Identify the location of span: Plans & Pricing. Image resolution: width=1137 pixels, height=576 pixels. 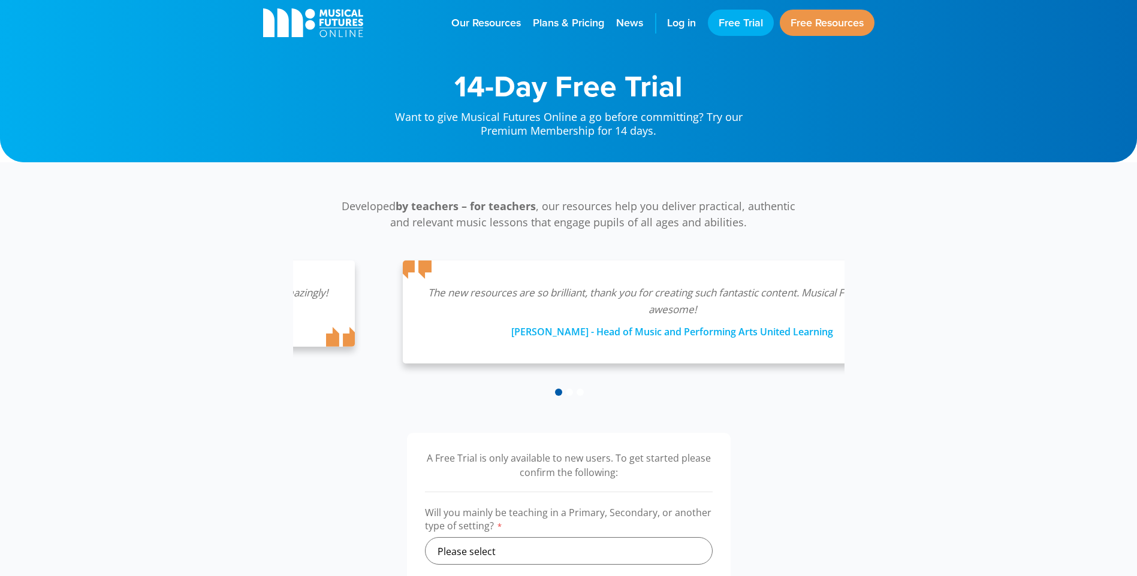
(568, 23).